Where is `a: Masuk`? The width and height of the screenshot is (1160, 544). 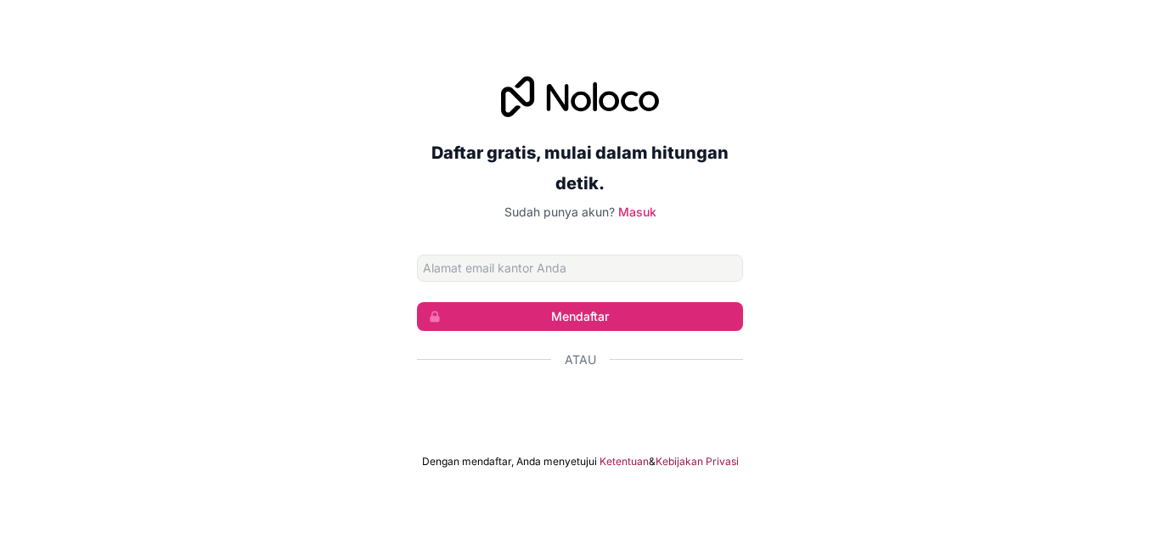 a: Masuk is located at coordinates (637, 211).